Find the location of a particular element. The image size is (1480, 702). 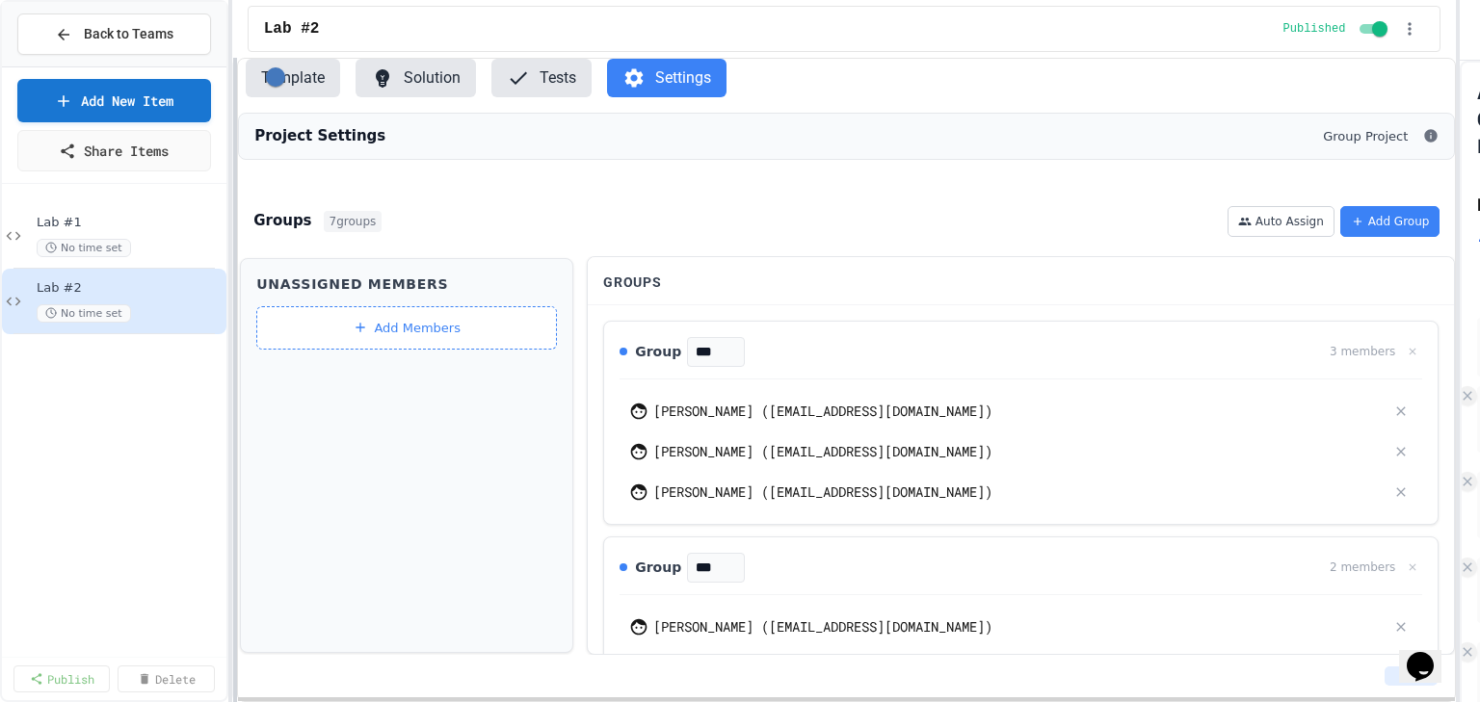

a: Delete is located at coordinates (166, 679).